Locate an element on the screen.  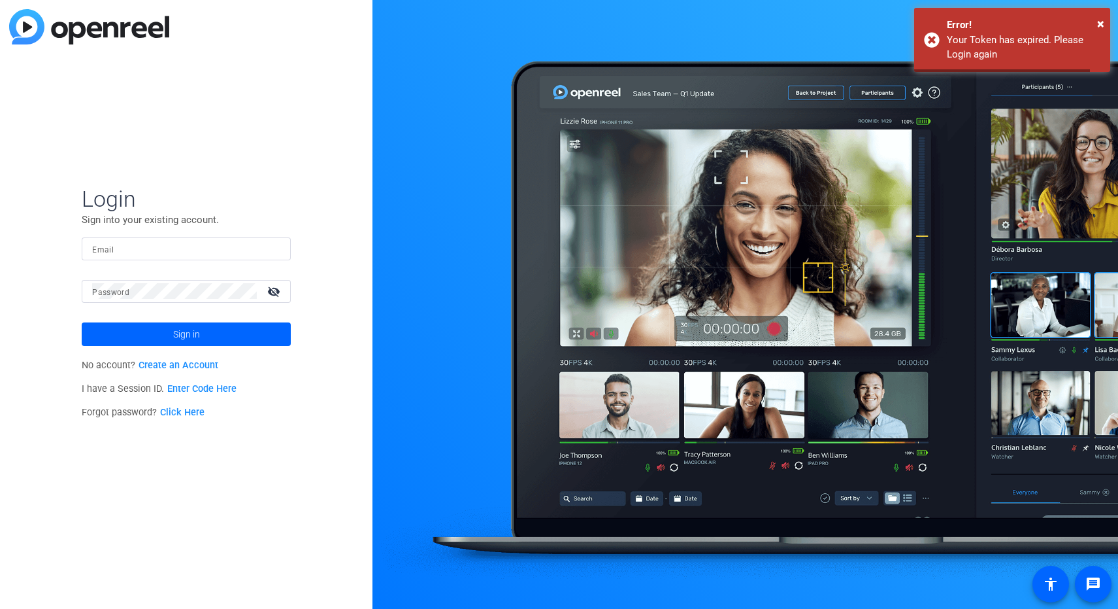
span: Login is located at coordinates (186, 199).